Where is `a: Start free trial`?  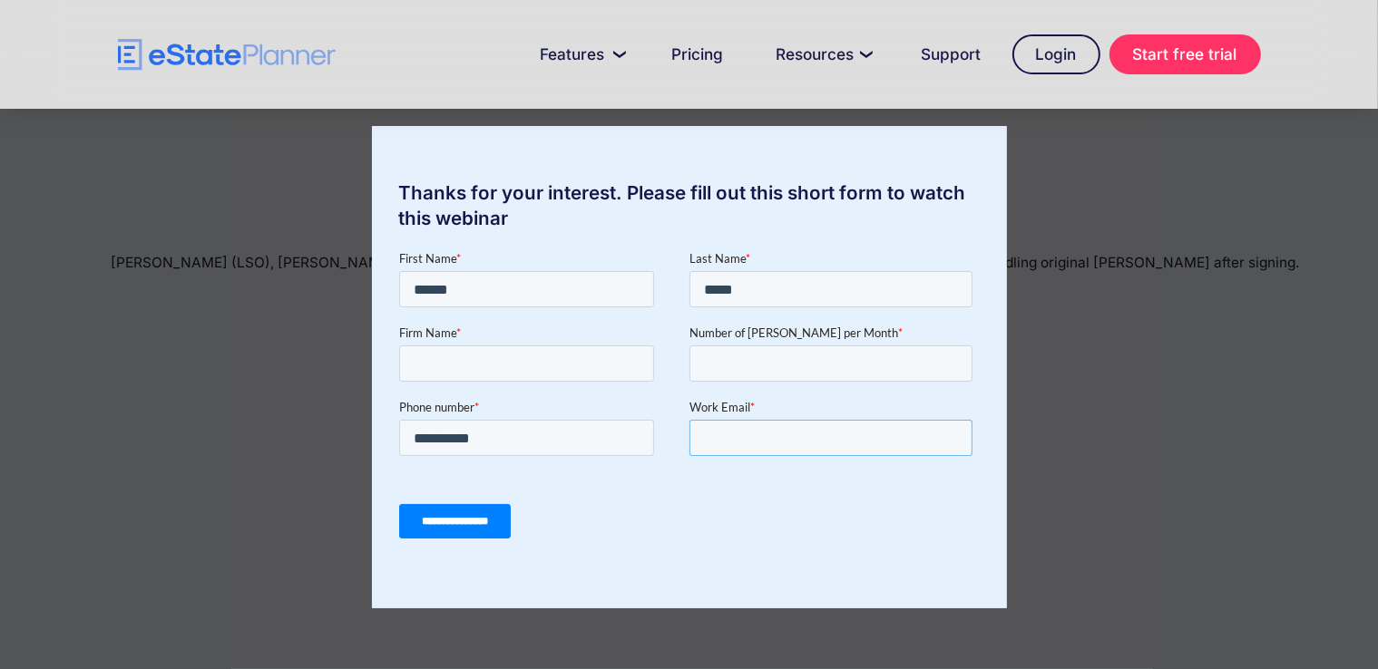
a: Start free trial is located at coordinates (1184, 54).